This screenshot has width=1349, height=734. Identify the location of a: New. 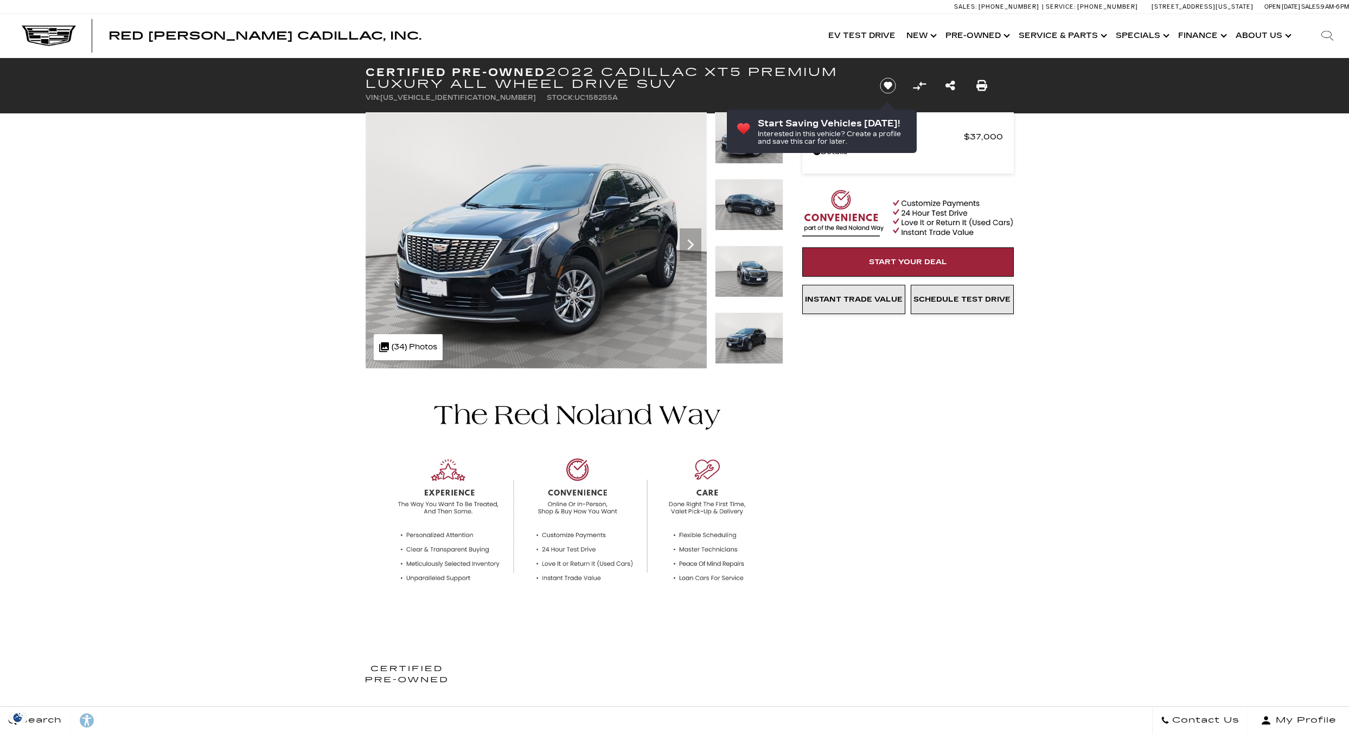
(921, 36).